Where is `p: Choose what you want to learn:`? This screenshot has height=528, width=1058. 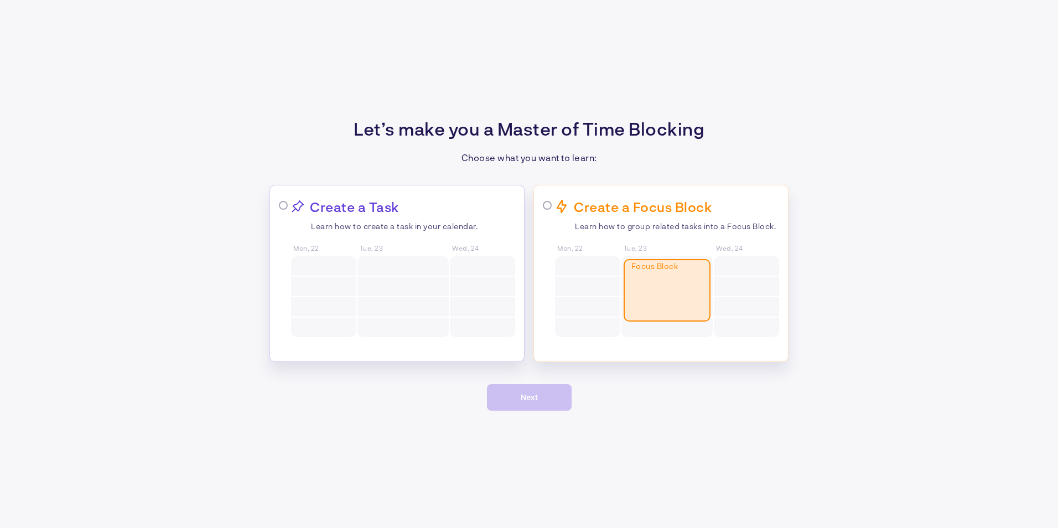 p: Choose what you want to learn: is located at coordinates (529, 157).